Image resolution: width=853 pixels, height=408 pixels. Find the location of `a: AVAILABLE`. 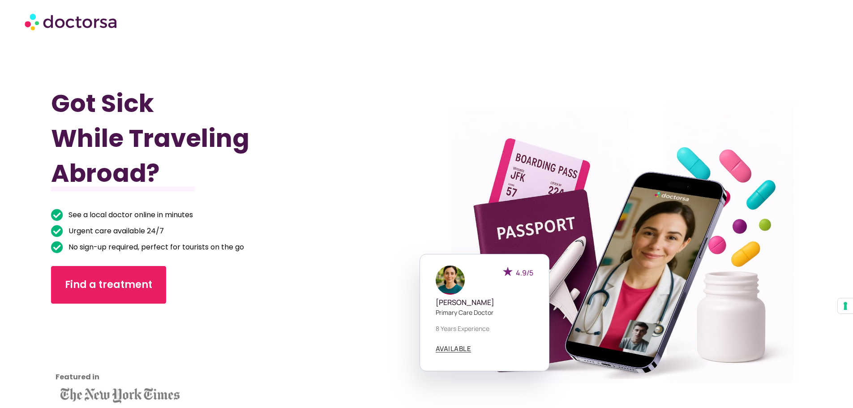

a: AVAILABLE is located at coordinates (453, 349).